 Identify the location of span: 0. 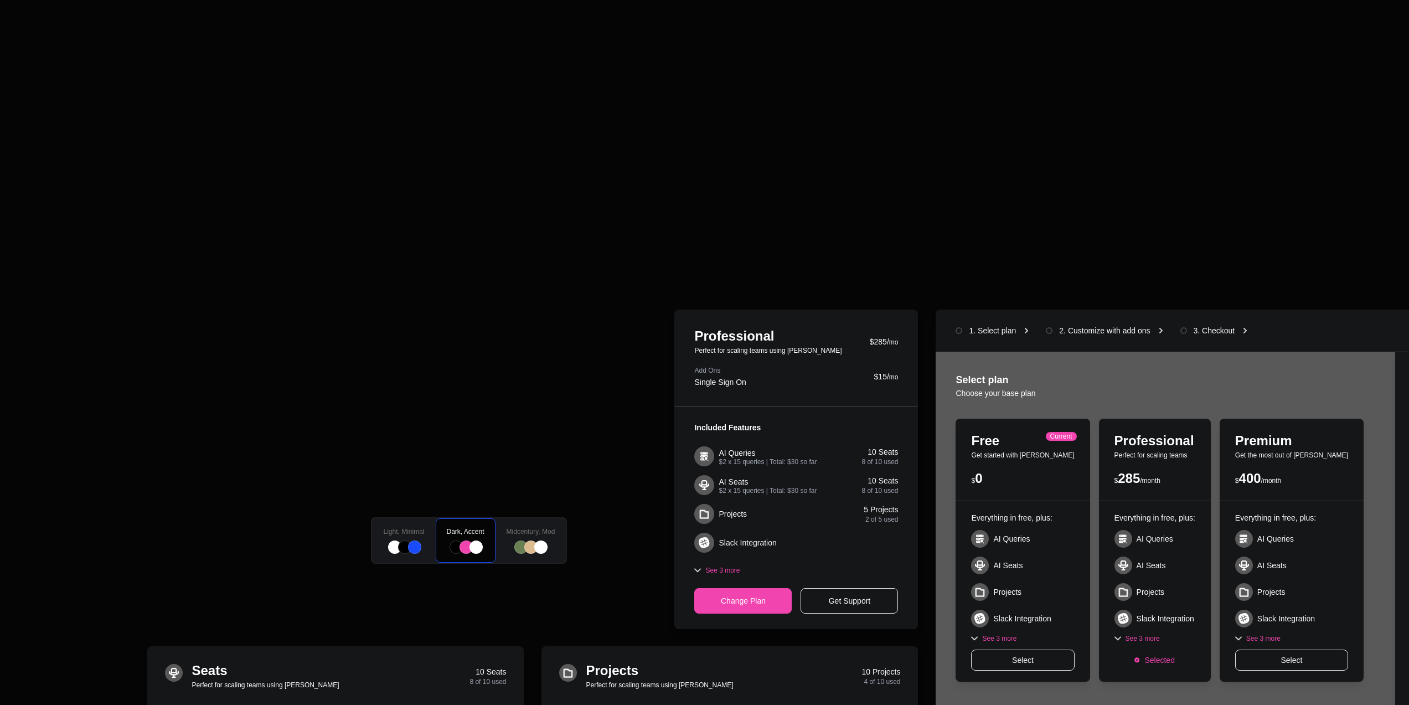
(979, 478).